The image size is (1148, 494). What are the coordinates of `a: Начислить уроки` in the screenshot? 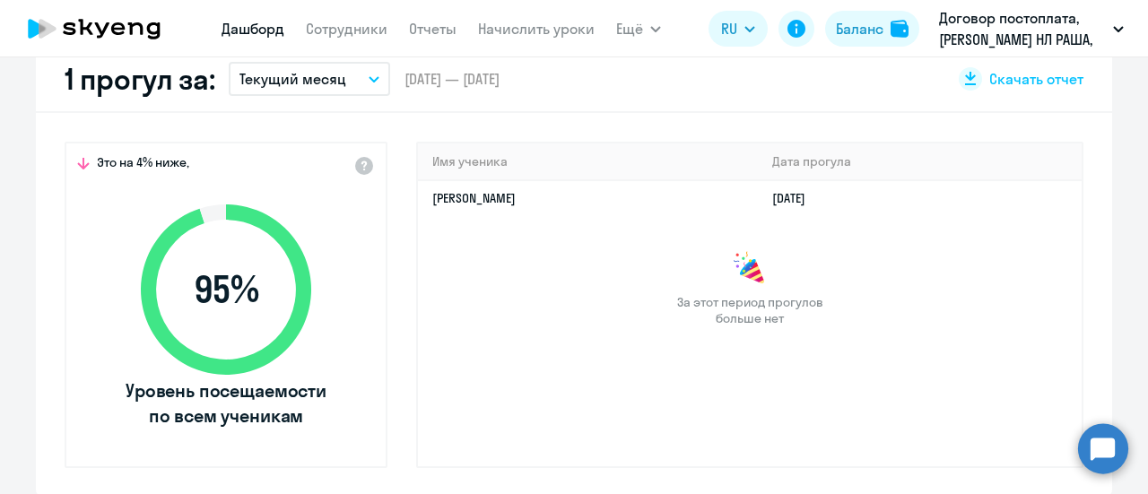 It's located at (536, 29).